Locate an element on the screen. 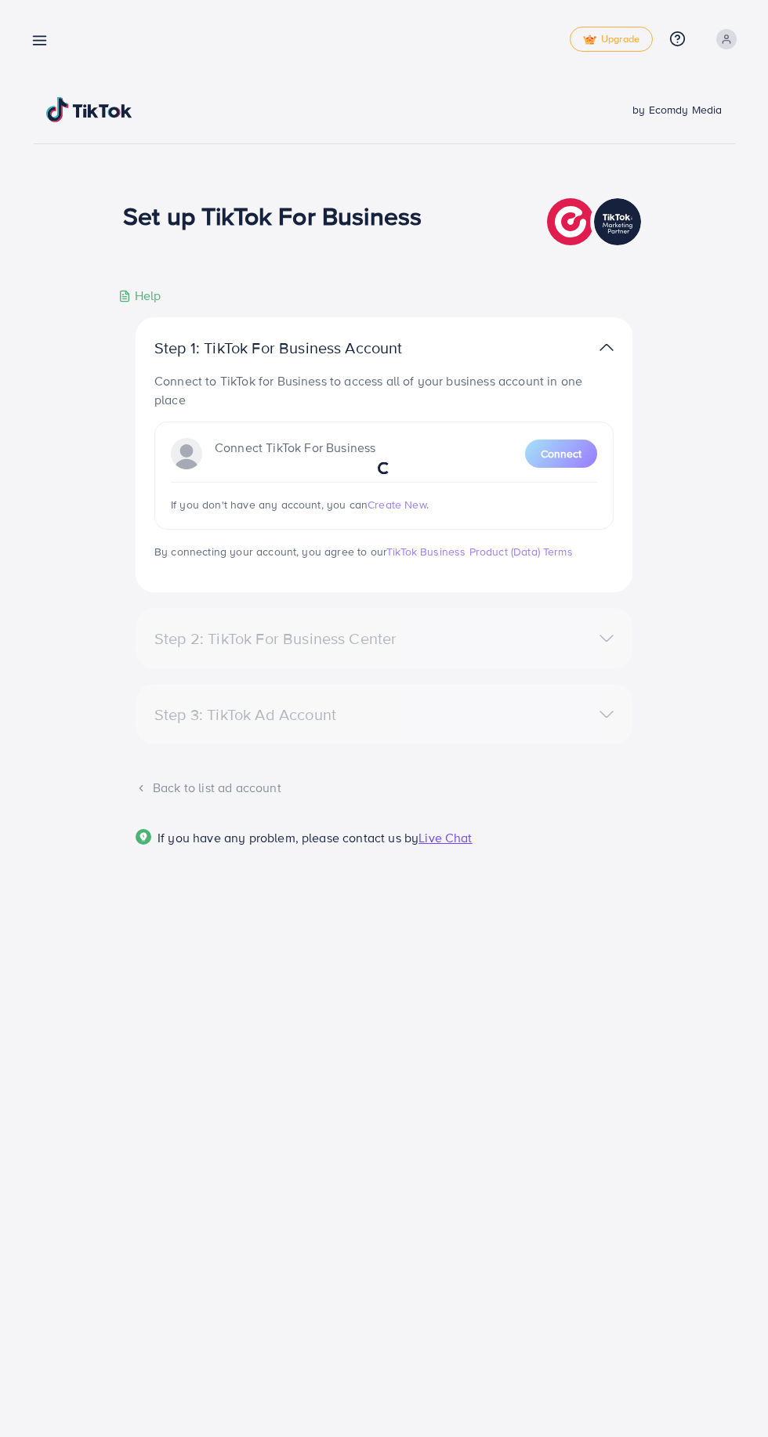  span: Live Chat is located at coordinates (445, 838).